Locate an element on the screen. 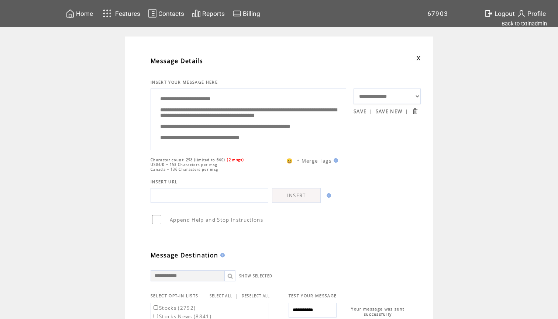 The image size is (558, 319). a: Logout is located at coordinates (499, 13).